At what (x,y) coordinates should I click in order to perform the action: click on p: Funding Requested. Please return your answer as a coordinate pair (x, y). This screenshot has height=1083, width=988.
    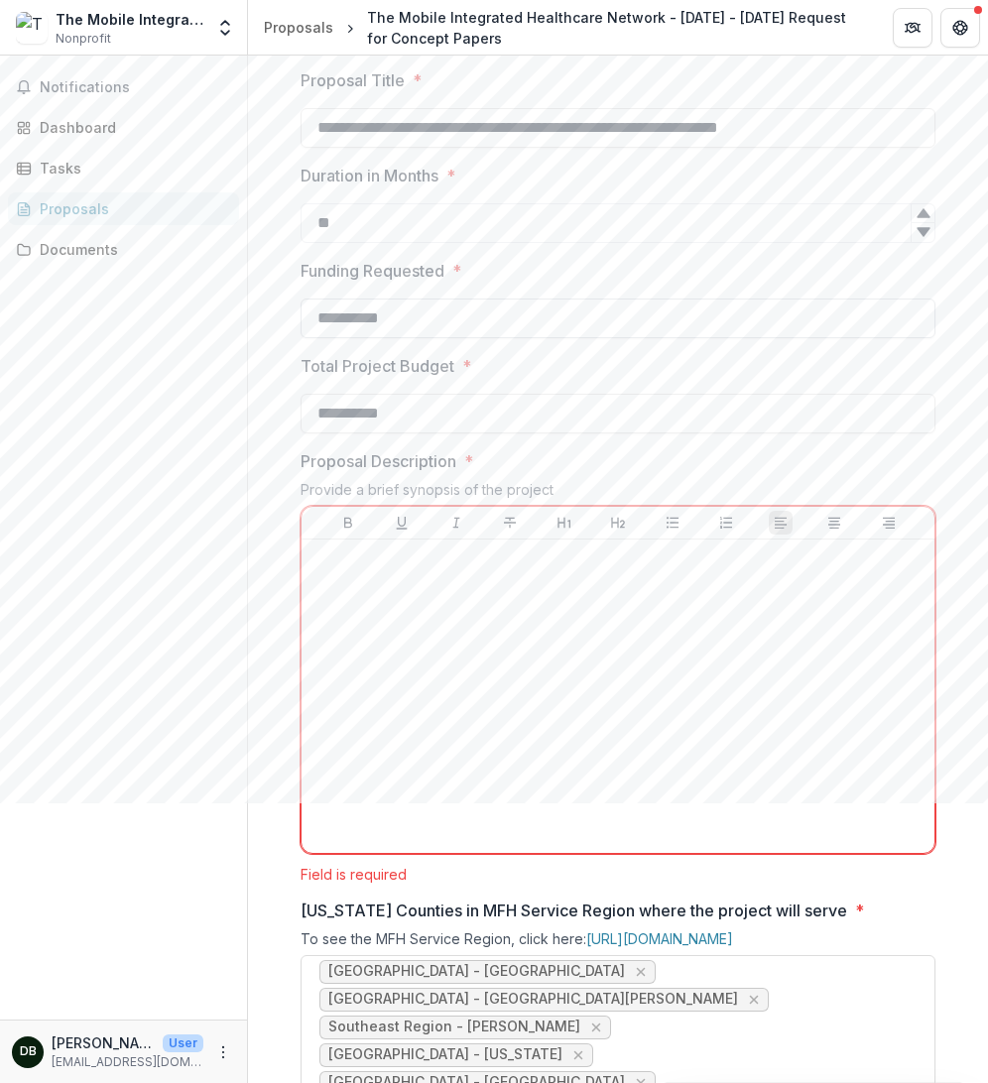
    Looking at the image, I should click on (372, 271).